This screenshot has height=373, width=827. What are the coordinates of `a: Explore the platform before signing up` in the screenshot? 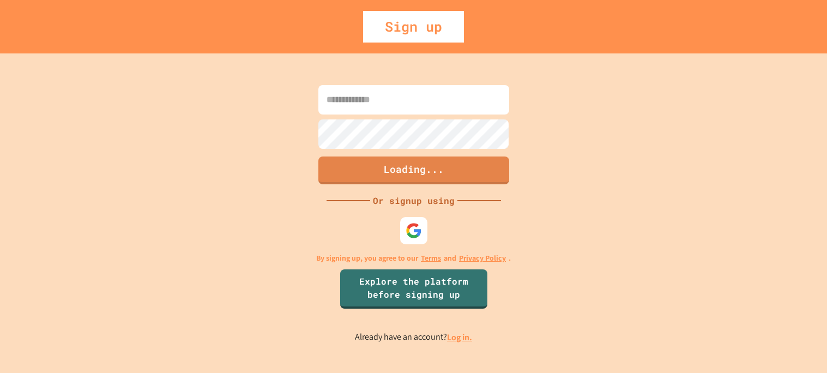 It's located at (414, 289).